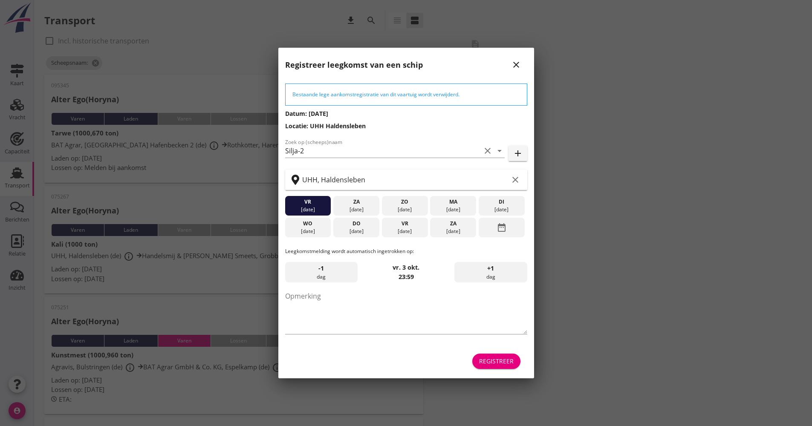 The height and width of the screenshot is (426, 812). What do you see at coordinates (496, 361) in the screenshot?
I see `div: Registreer` at bounding box center [496, 361].